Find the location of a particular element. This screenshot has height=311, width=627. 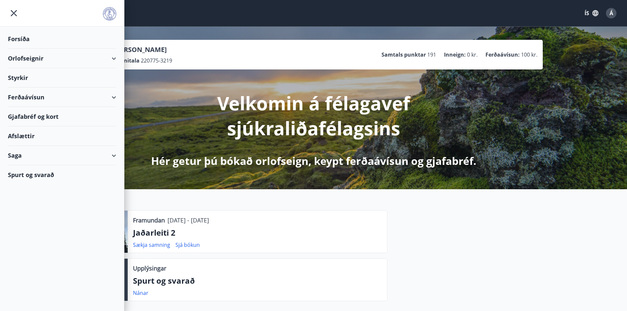

div: Styrkir is located at coordinates (62, 78).